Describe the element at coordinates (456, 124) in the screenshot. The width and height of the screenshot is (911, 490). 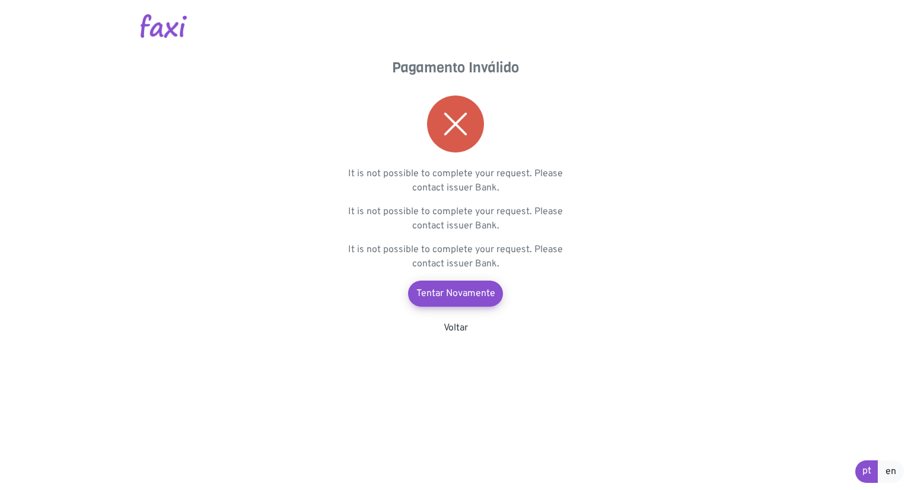
I see `img: error` at that location.